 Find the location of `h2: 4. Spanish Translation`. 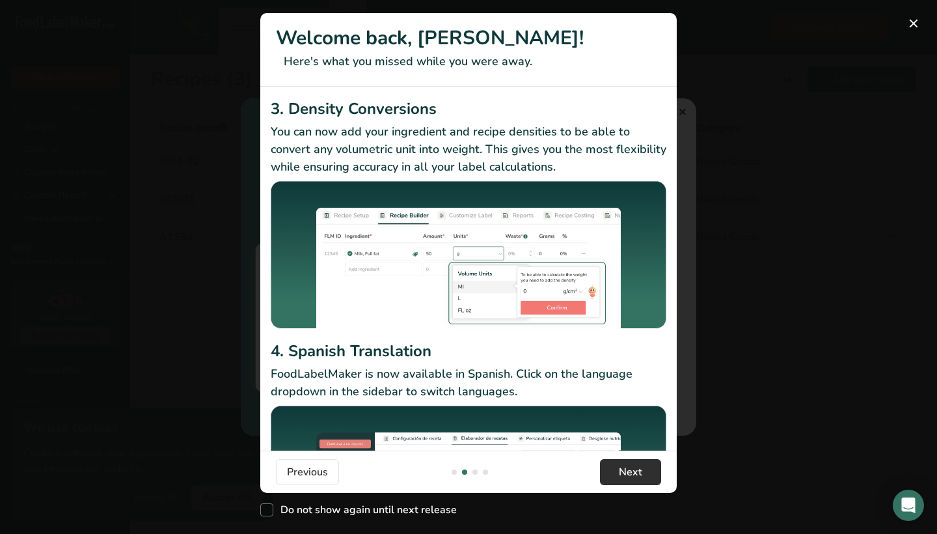

h2: 4. Spanish Translation is located at coordinates (469, 351).